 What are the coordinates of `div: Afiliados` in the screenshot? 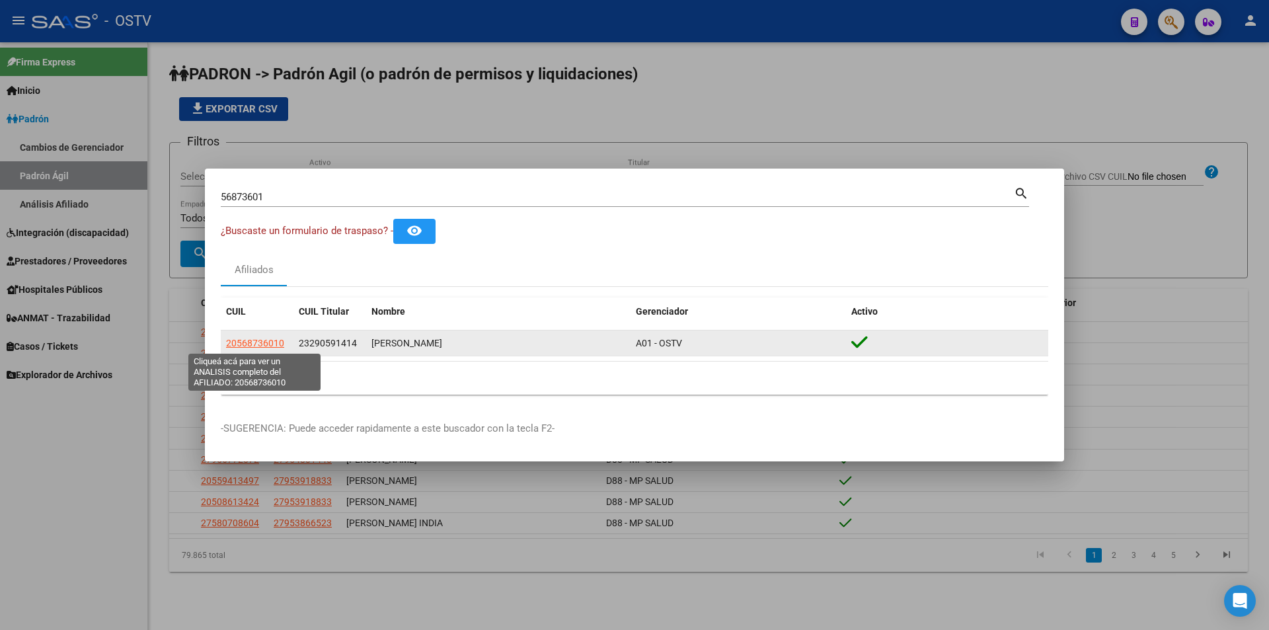 It's located at (254, 270).